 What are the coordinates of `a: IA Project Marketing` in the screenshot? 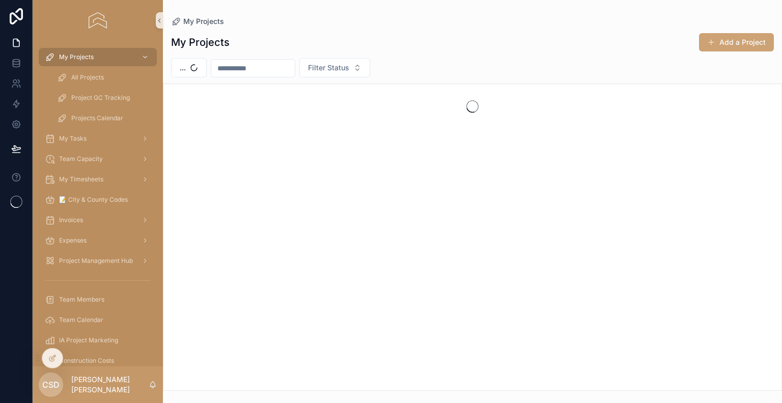 It's located at (98, 340).